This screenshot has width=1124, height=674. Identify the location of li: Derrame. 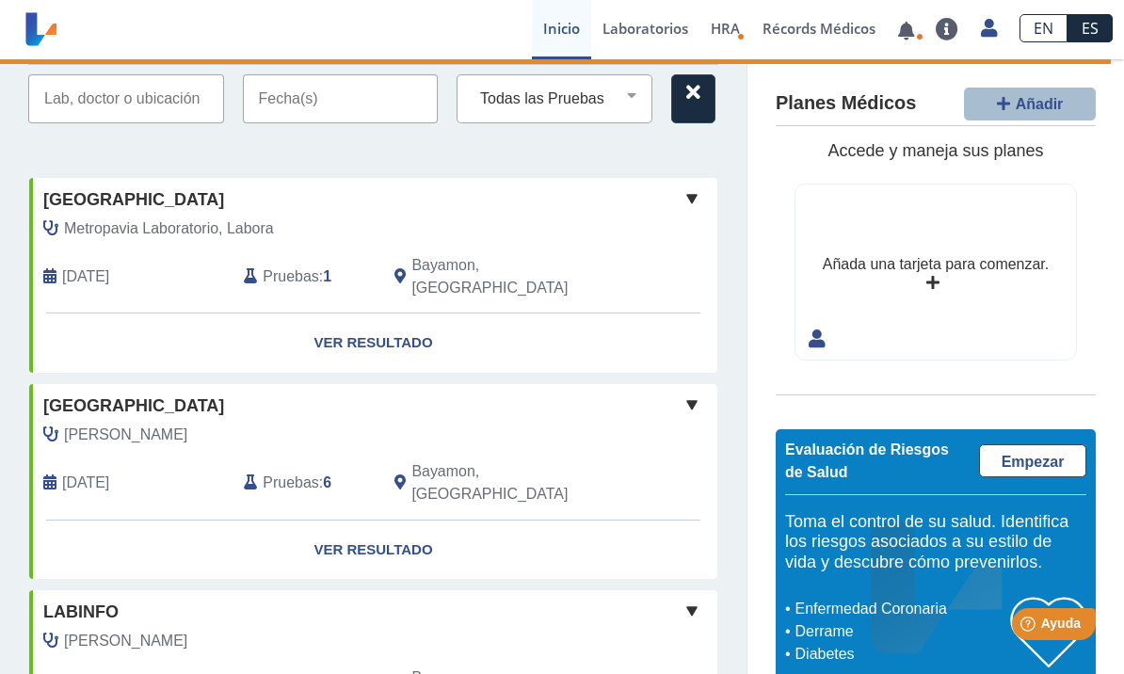
(900, 632).